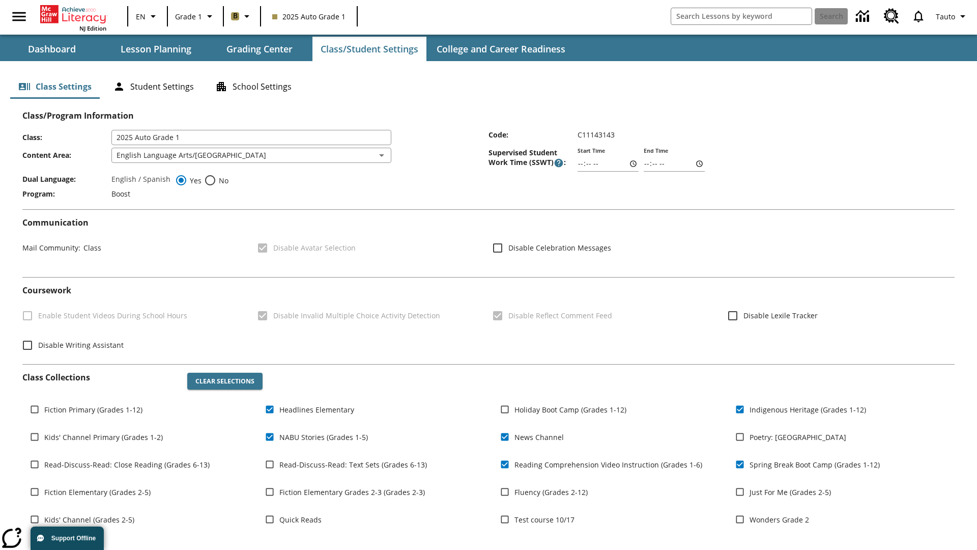 The width and height of the screenshot is (977, 550). What do you see at coordinates (52, 49) in the screenshot?
I see `button: Dashboard` at bounding box center [52, 49].